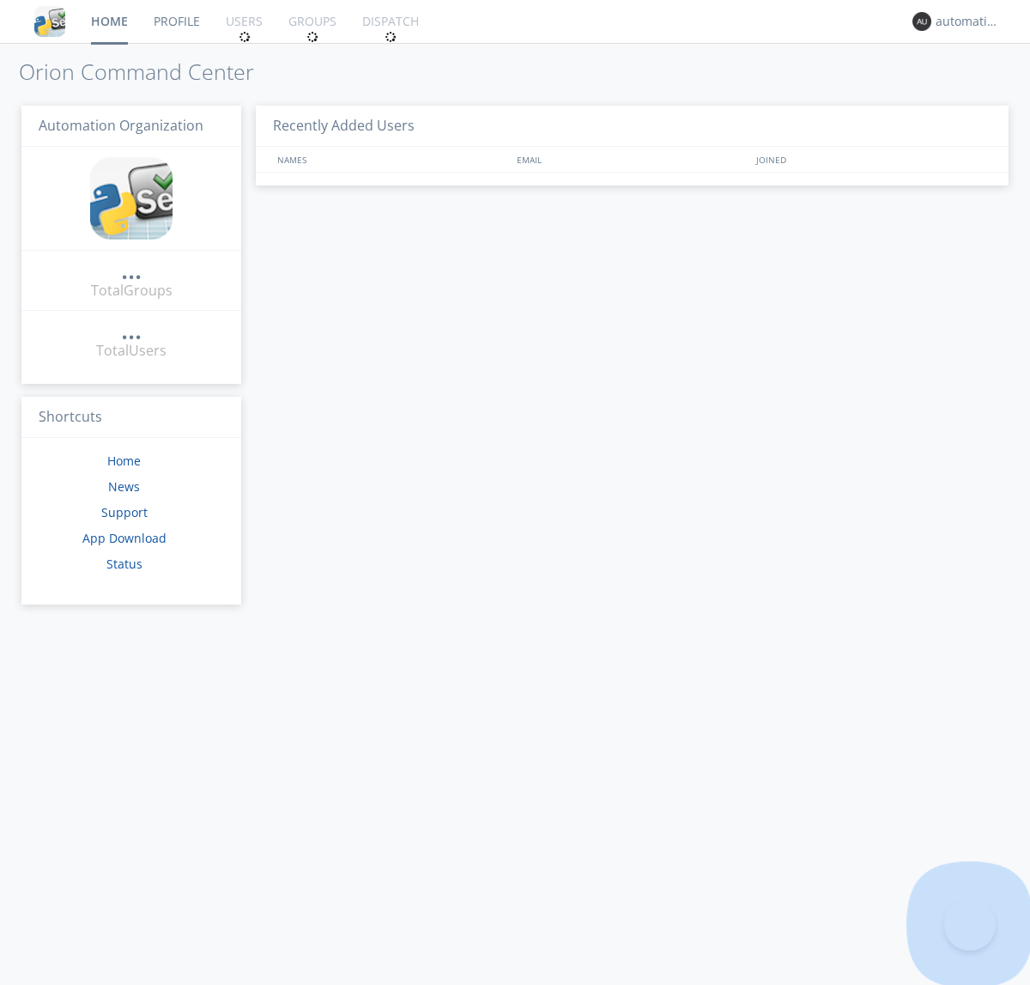  I want to click on div: automation+atlas0014, so click(968, 21).